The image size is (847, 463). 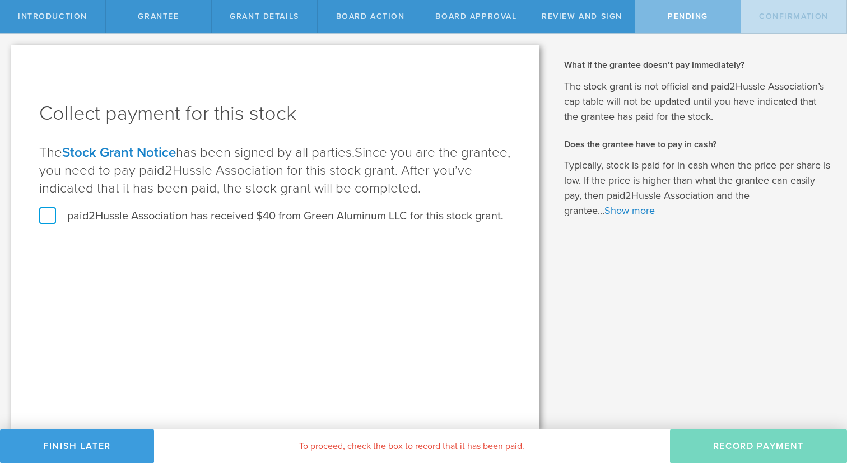 What do you see at coordinates (275, 114) in the screenshot?
I see `h1: Collect payment for this stock` at bounding box center [275, 114].